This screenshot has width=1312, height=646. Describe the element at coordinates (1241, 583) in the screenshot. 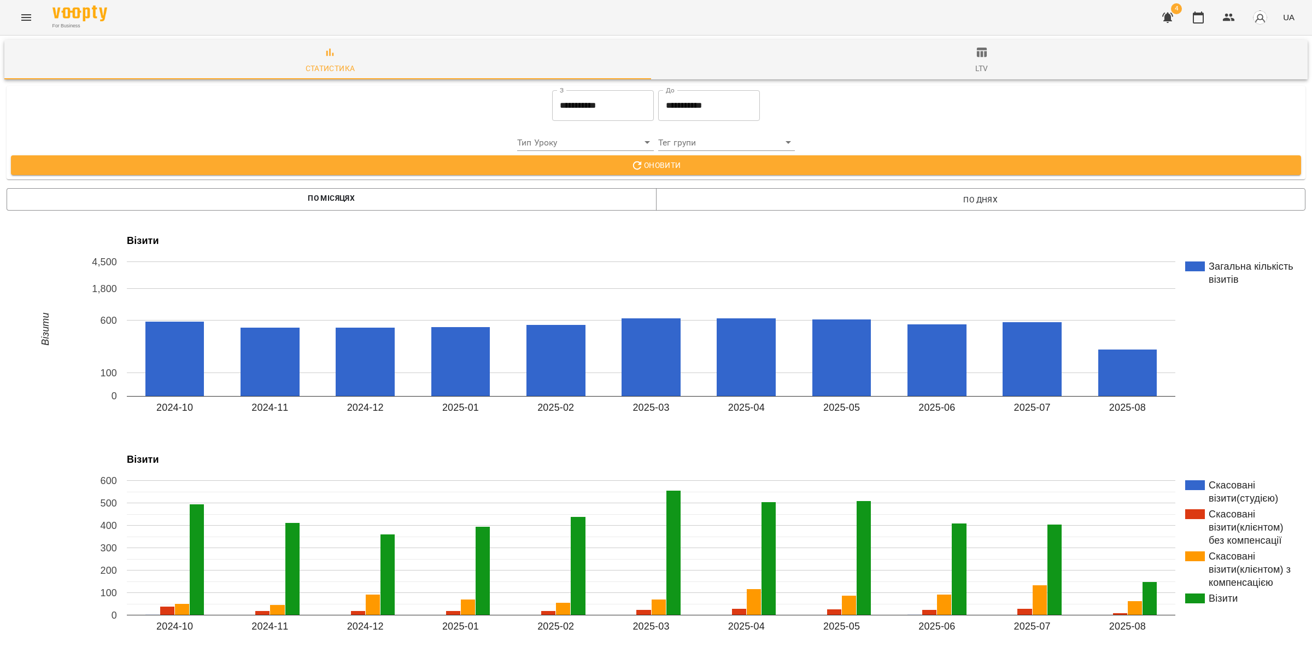

I see `text: компенсацією` at that location.